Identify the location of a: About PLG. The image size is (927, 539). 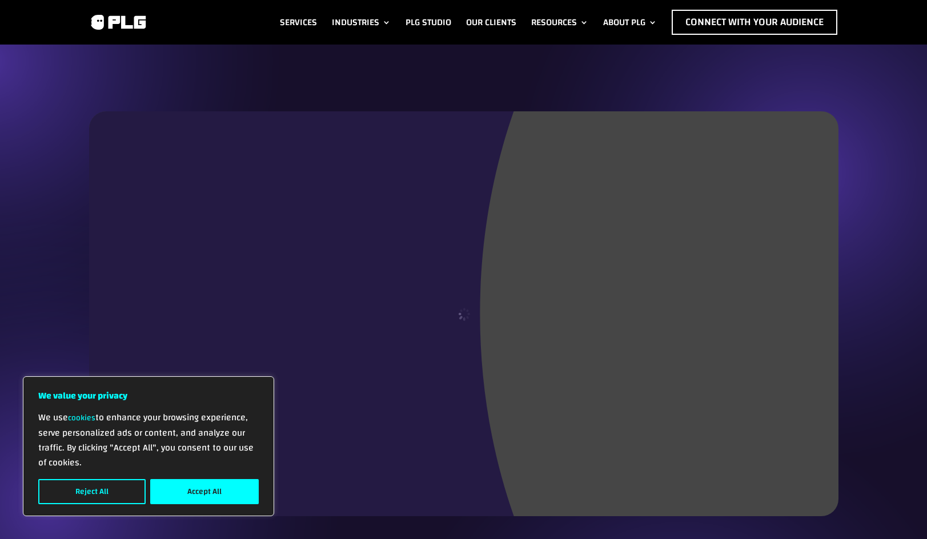
(630, 22).